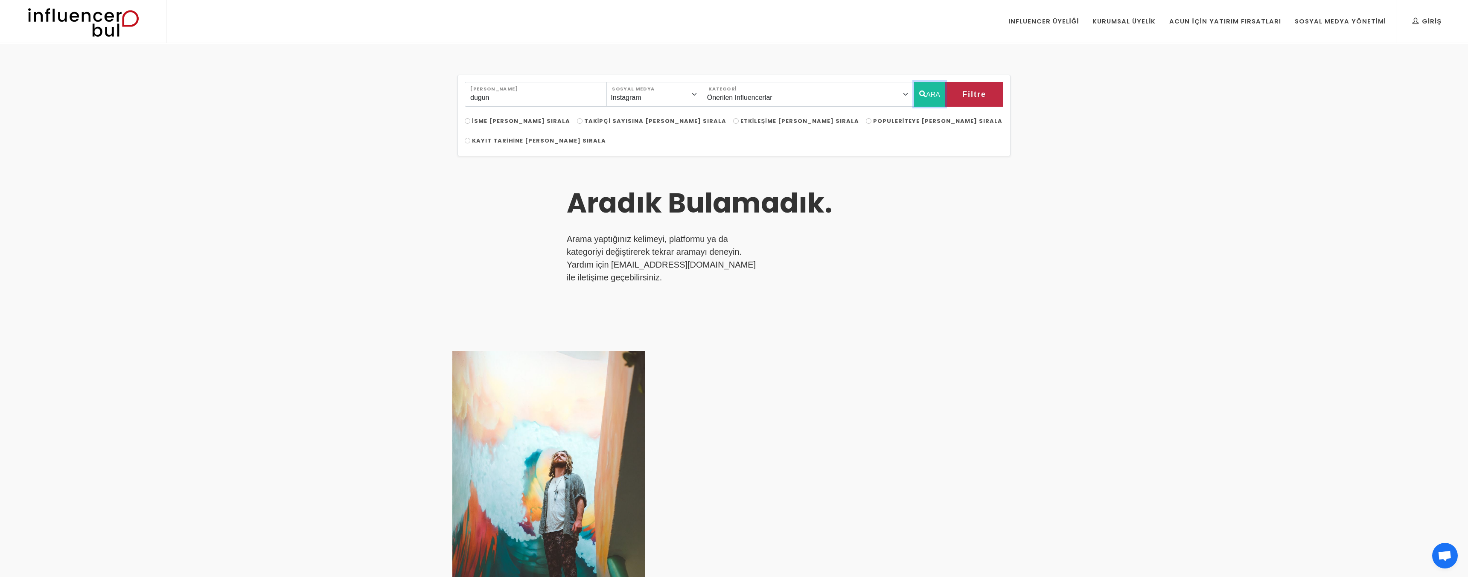 Image resolution: width=1468 pixels, height=577 pixels. Describe the element at coordinates (1225, 21) in the screenshot. I see `div: Acun İçin Yatırım Fırsatları` at that location.